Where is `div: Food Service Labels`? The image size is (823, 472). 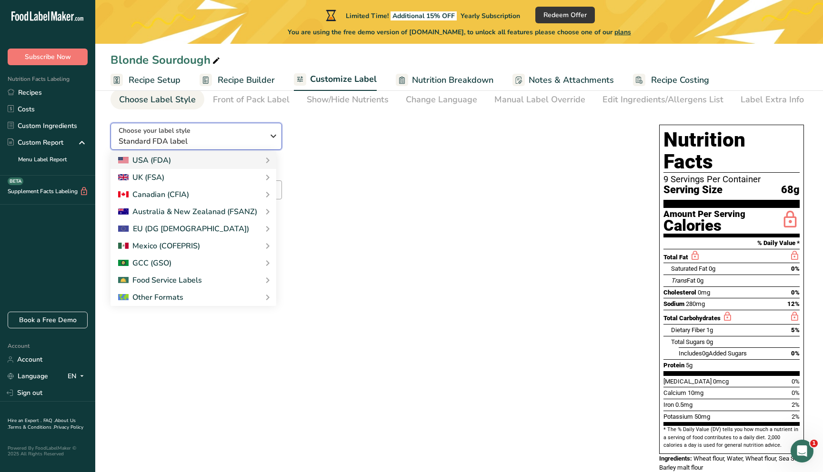 div: Food Service Labels is located at coordinates (160, 280).